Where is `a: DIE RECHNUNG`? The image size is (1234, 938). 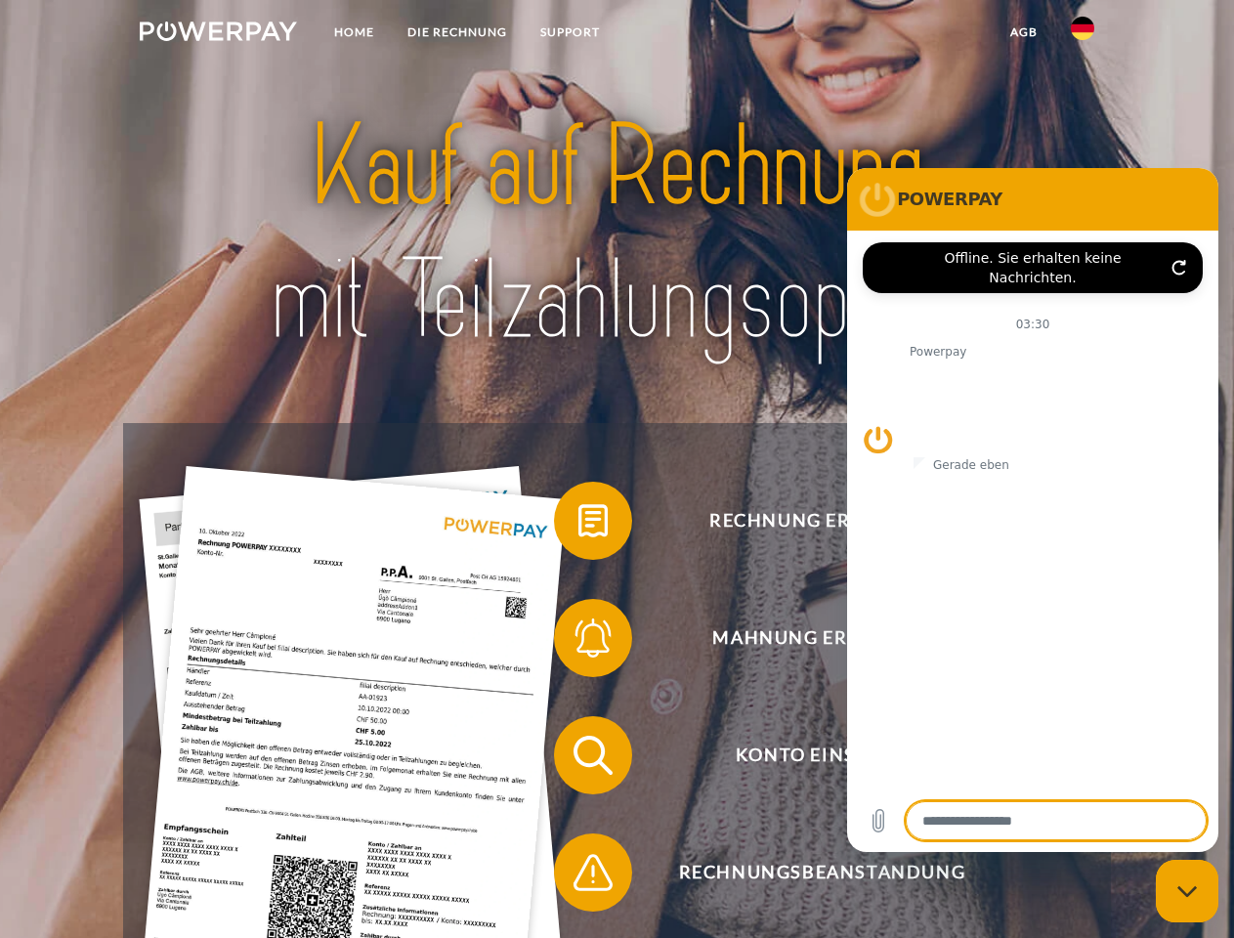 a: DIE RECHNUNG is located at coordinates (457, 32).